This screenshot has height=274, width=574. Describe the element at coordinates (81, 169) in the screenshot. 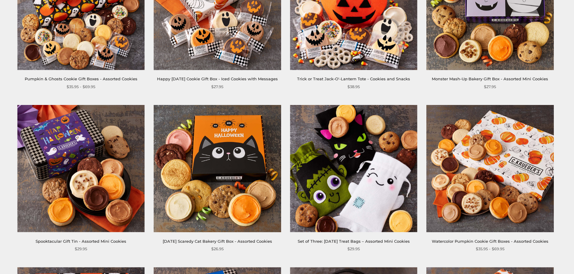

I see `img: Spooktacular Gift Tin - Assorted Mini Cookies` at that location.